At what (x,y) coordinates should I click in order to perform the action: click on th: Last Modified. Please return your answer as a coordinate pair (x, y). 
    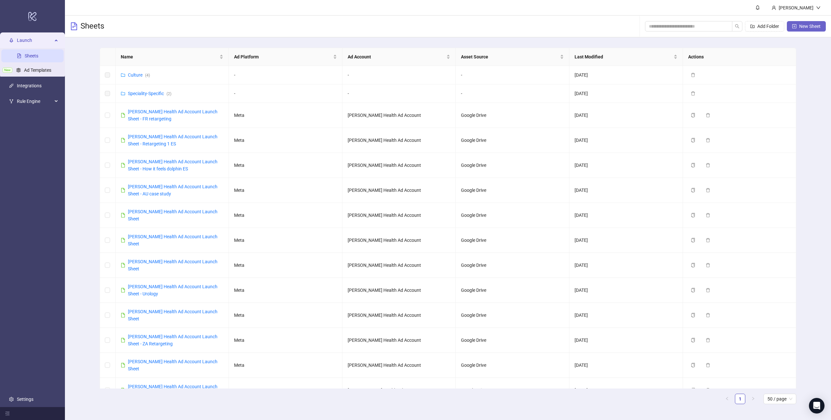
    Looking at the image, I should click on (626, 57).